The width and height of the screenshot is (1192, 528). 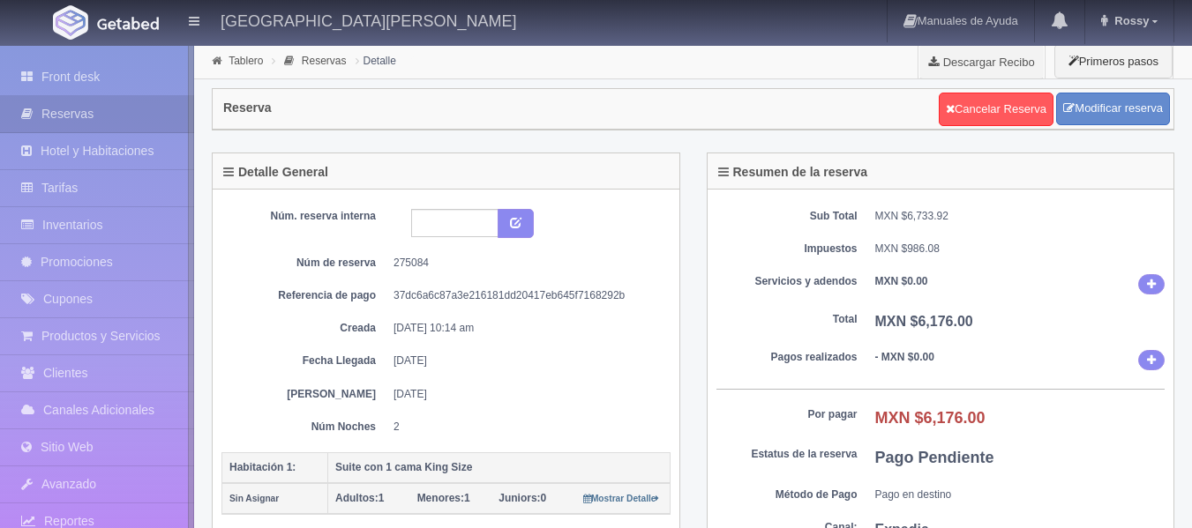 What do you see at coordinates (525, 296) in the screenshot?
I see `dd: 37dc6a6c87a3e216181dd20417eb645f7168292b` at bounding box center [525, 296].